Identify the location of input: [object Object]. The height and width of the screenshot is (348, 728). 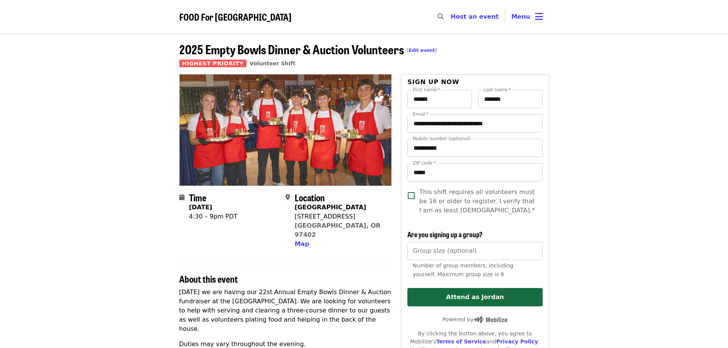
(474, 251).